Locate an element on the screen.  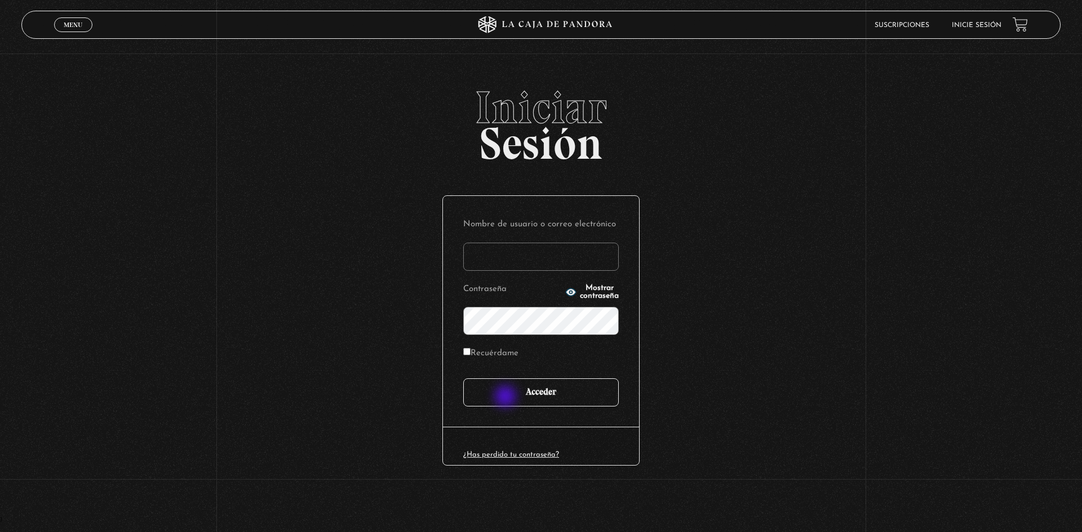
label: Contraseña is located at coordinates (512, 290).